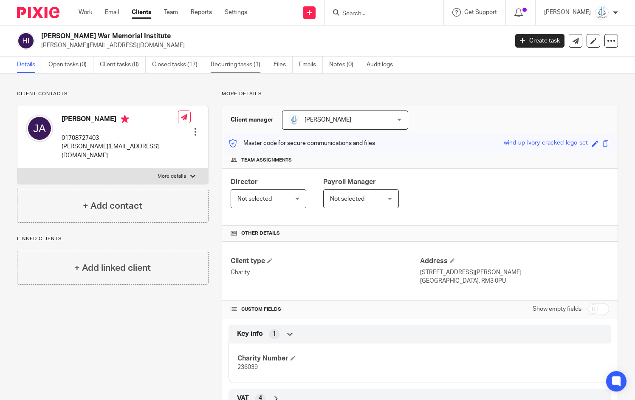 The image size is (635, 400). What do you see at coordinates (345, 65) in the screenshot?
I see `a: Notes (0)` at bounding box center [345, 65].